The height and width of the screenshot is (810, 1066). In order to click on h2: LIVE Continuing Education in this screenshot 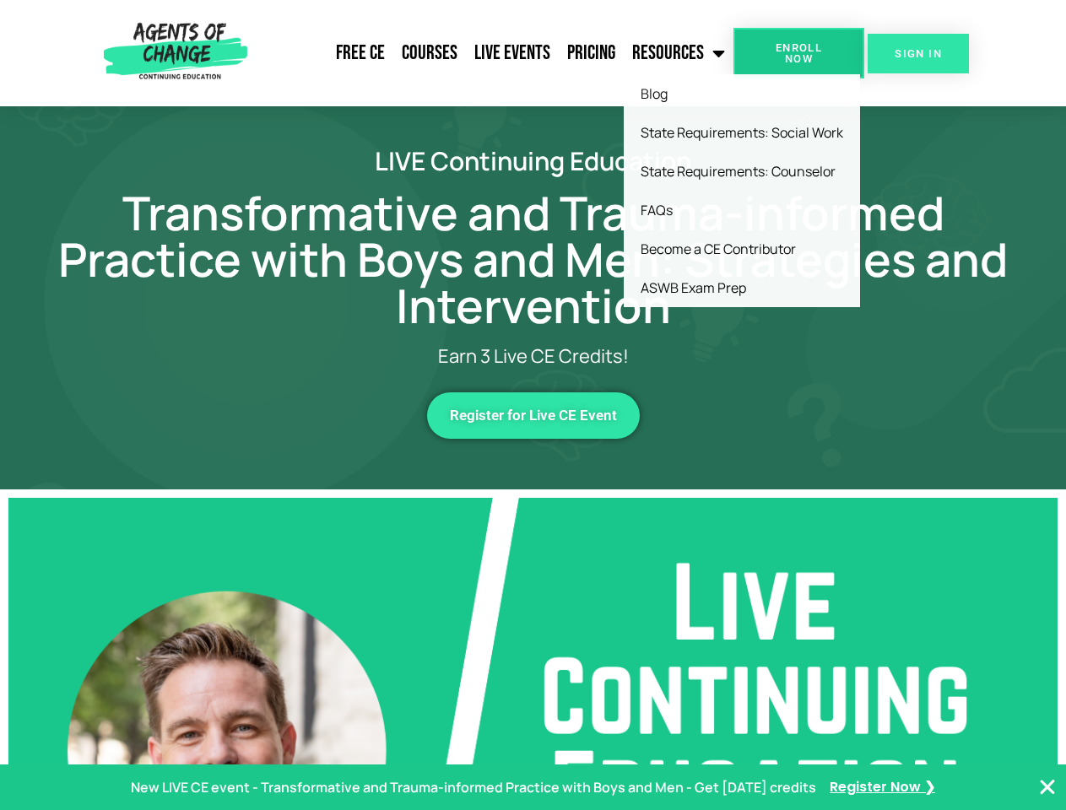, I will do `click(533, 160)`.